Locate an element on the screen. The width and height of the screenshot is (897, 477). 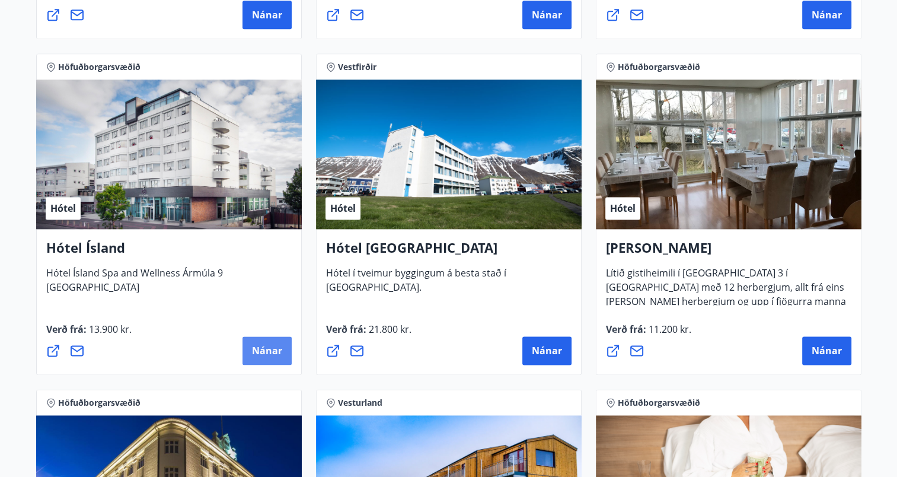
span: 21.800 kr. is located at coordinates (389, 329).